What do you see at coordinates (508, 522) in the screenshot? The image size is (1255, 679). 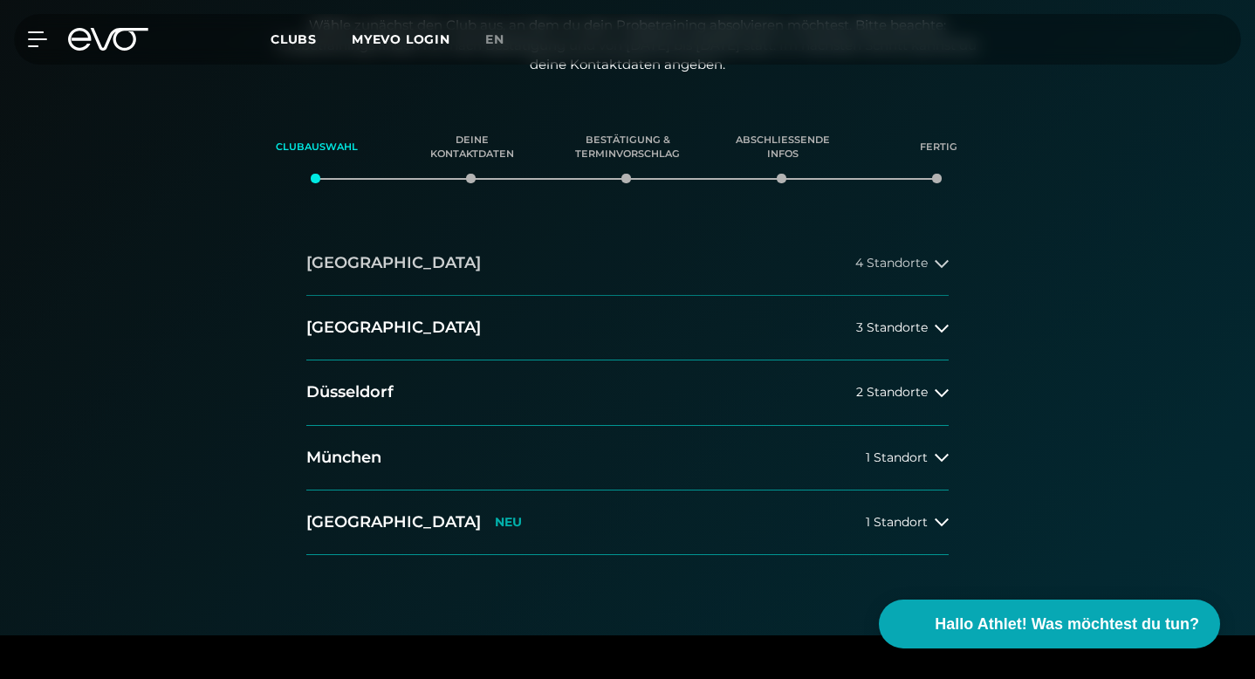 I see `p: NEU` at bounding box center [508, 522].